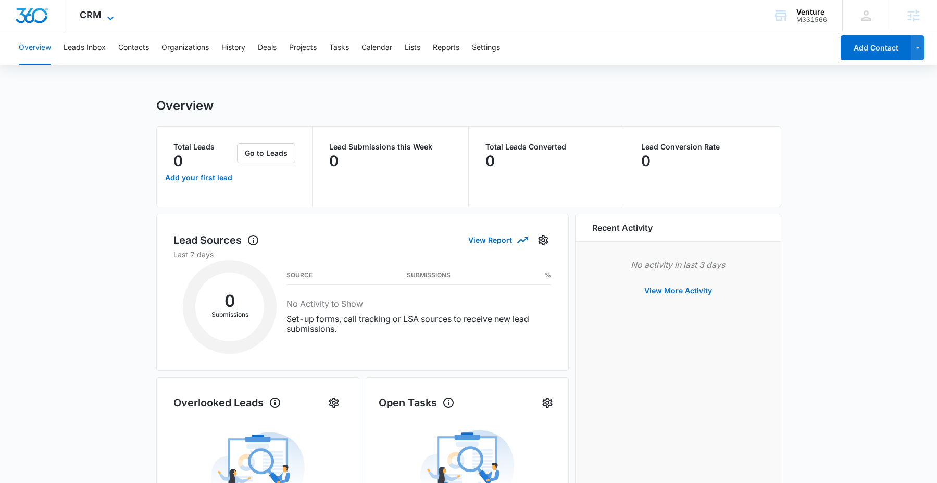 The width and height of the screenshot is (937, 483). What do you see at coordinates (66, 65) in the screenshot?
I see `div: Domain Overview` at bounding box center [66, 65].